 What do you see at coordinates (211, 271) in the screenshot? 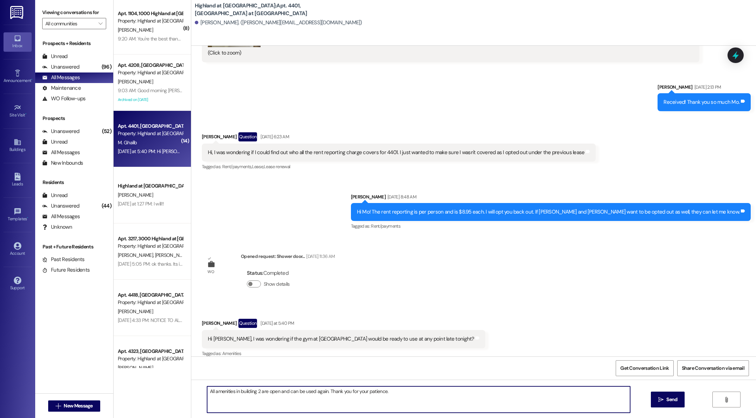
I see `div: WO` at bounding box center [211, 271].